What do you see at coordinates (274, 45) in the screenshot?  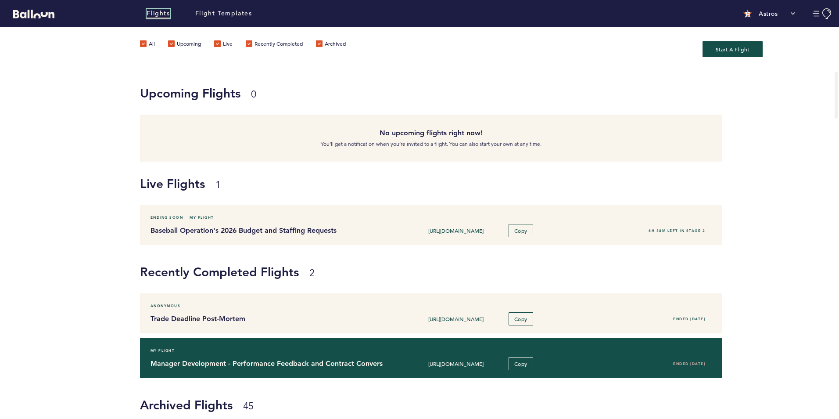 I see `label: Recently Completed` at bounding box center [274, 45].